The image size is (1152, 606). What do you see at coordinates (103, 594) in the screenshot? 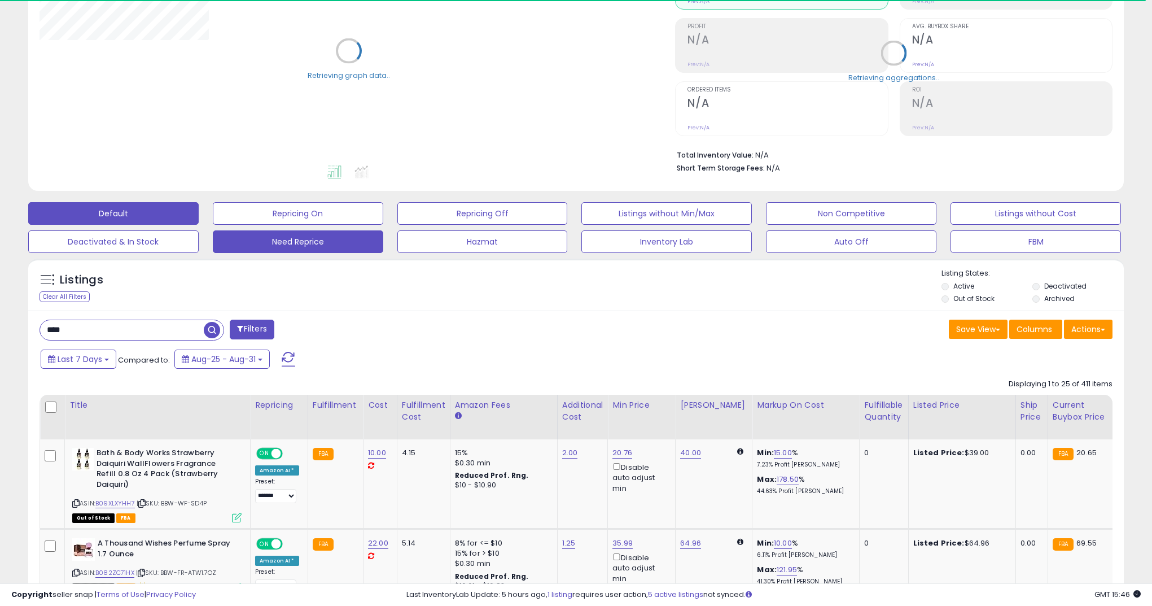
I see `div: seller snap | |` at bounding box center [103, 594].